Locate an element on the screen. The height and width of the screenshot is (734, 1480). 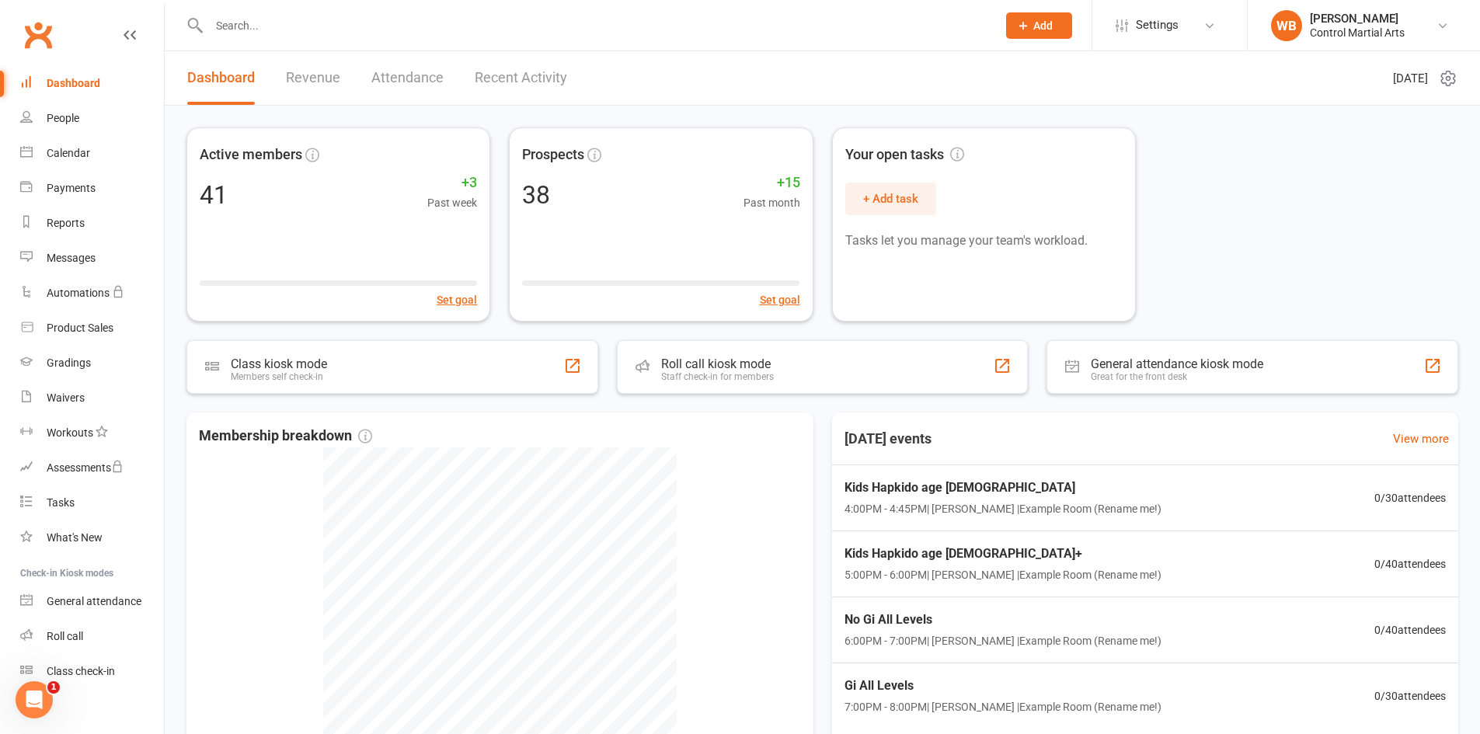
div: Workouts is located at coordinates (70, 433).